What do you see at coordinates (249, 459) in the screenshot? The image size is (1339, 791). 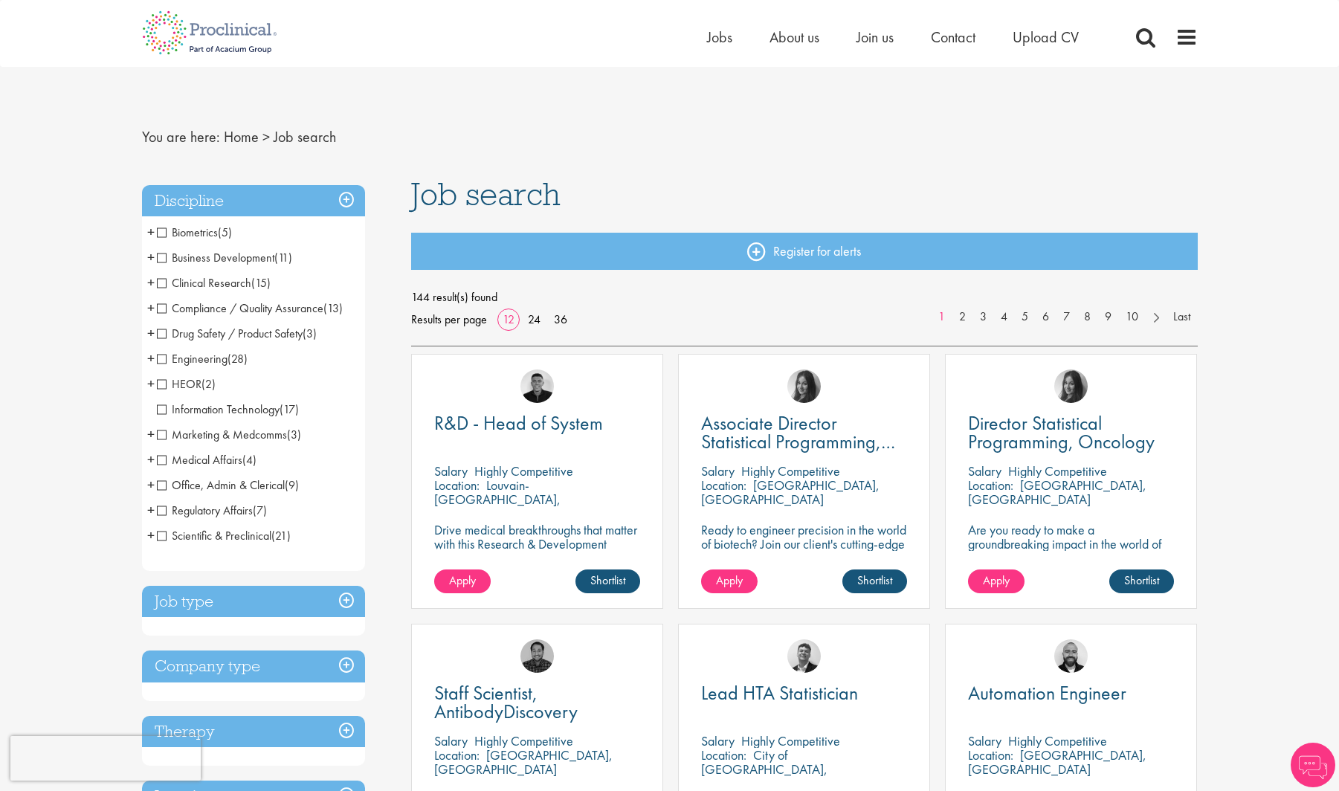 I see `span: (4)` at bounding box center [249, 459].